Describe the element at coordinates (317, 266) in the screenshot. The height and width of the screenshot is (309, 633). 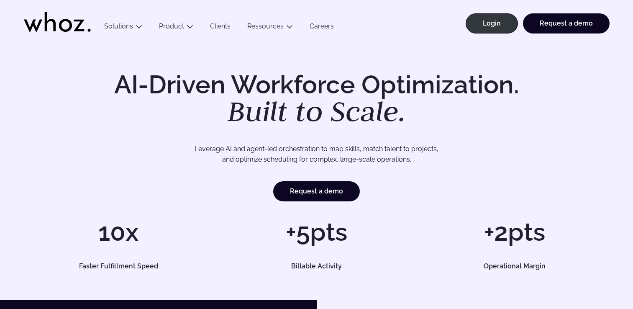
I see `h5: Billable Activity` at that location.